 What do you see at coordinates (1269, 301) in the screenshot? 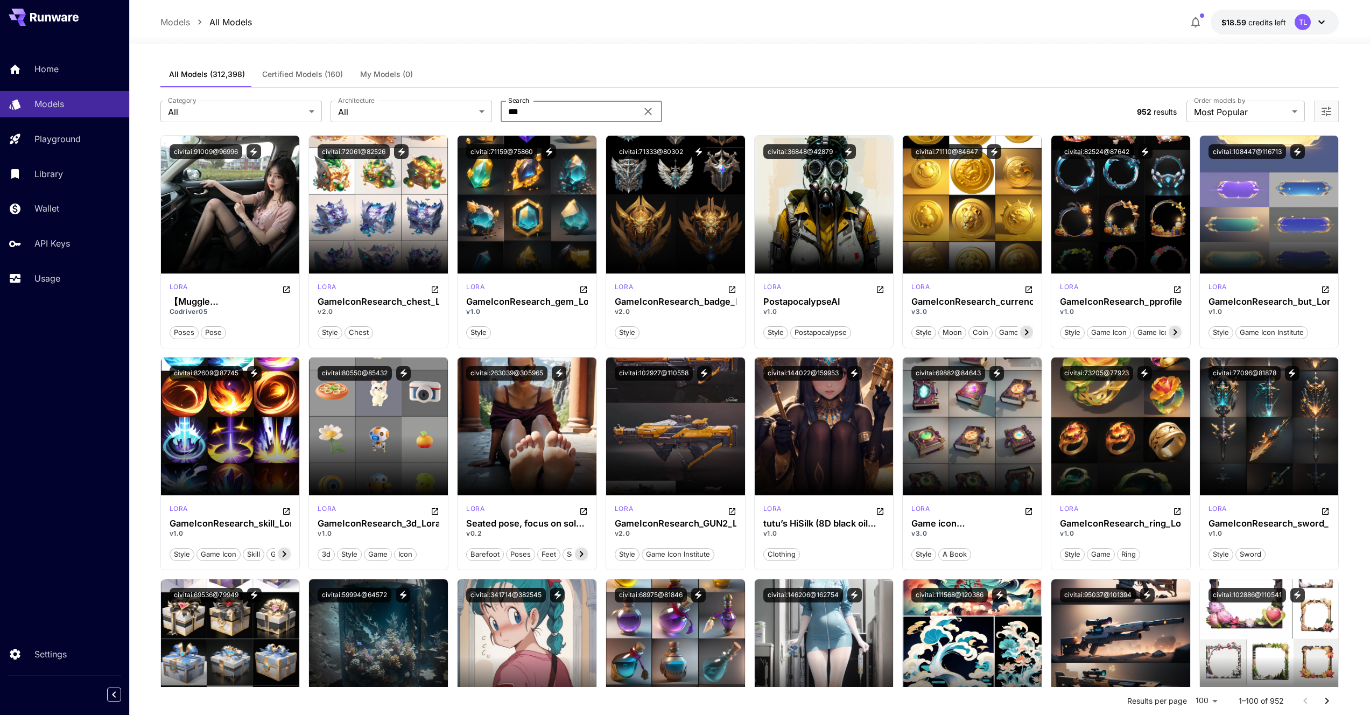
I see `h3: GameIconResearch_but_Lora` at bounding box center [1269, 301].